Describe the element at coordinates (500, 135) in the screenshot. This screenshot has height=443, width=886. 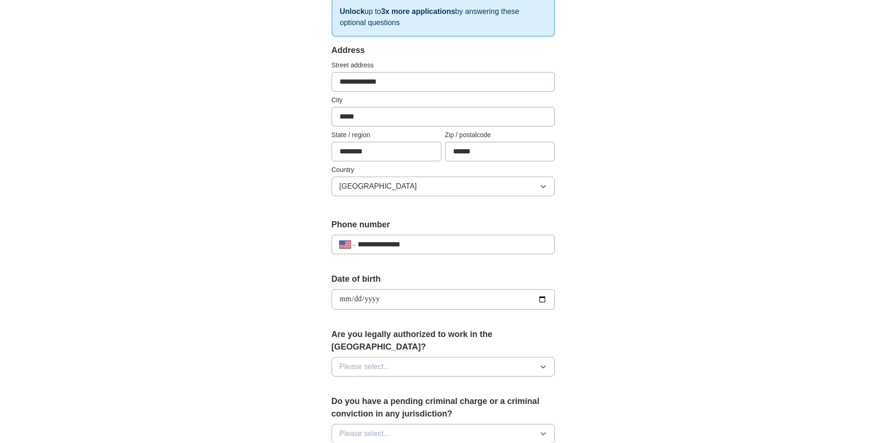
I see `label: Zip / postalcode` at that location.